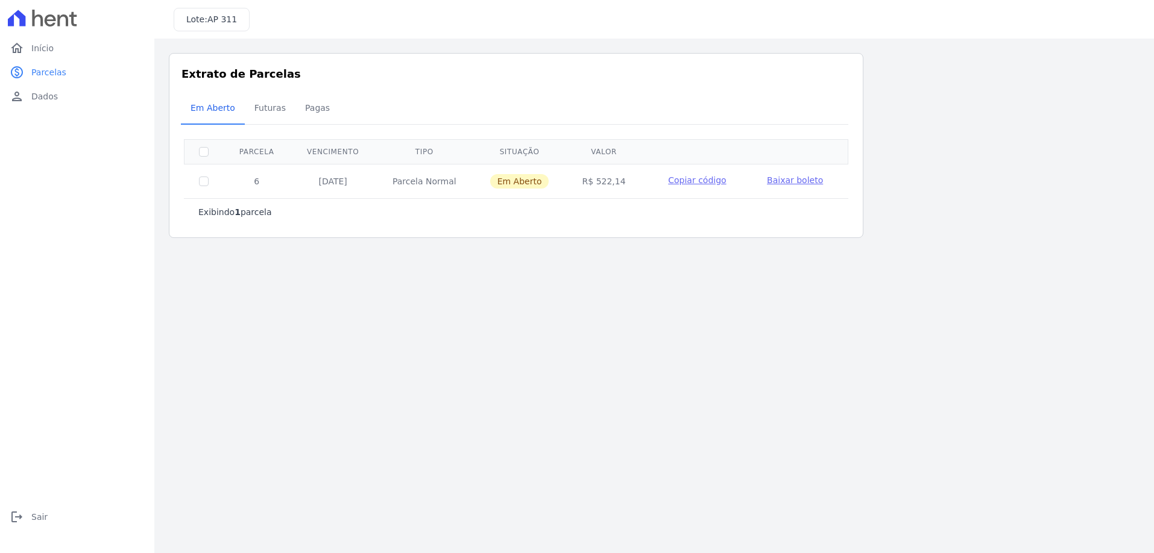 This screenshot has width=1154, height=553. I want to click on i: person, so click(17, 96).